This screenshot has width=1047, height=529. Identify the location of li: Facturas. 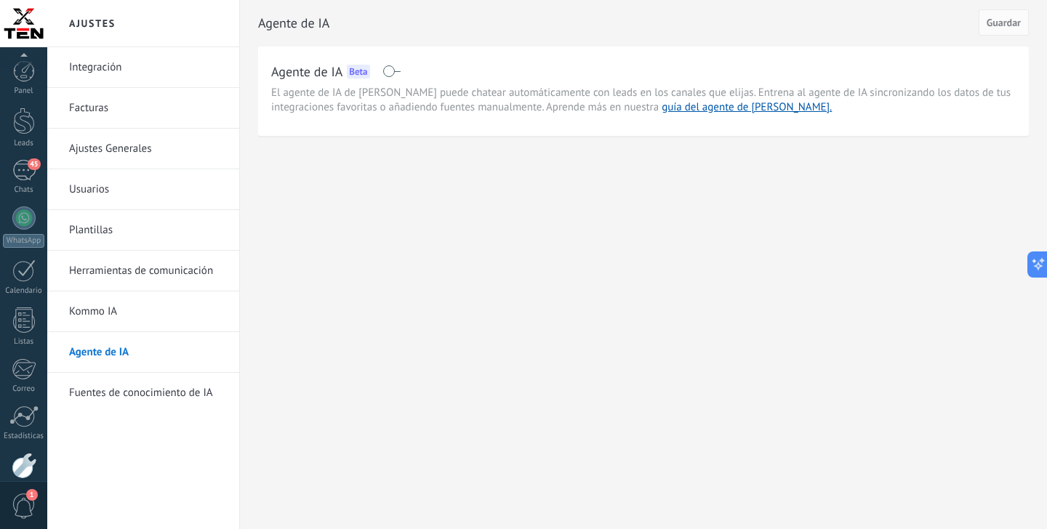
(143, 108).